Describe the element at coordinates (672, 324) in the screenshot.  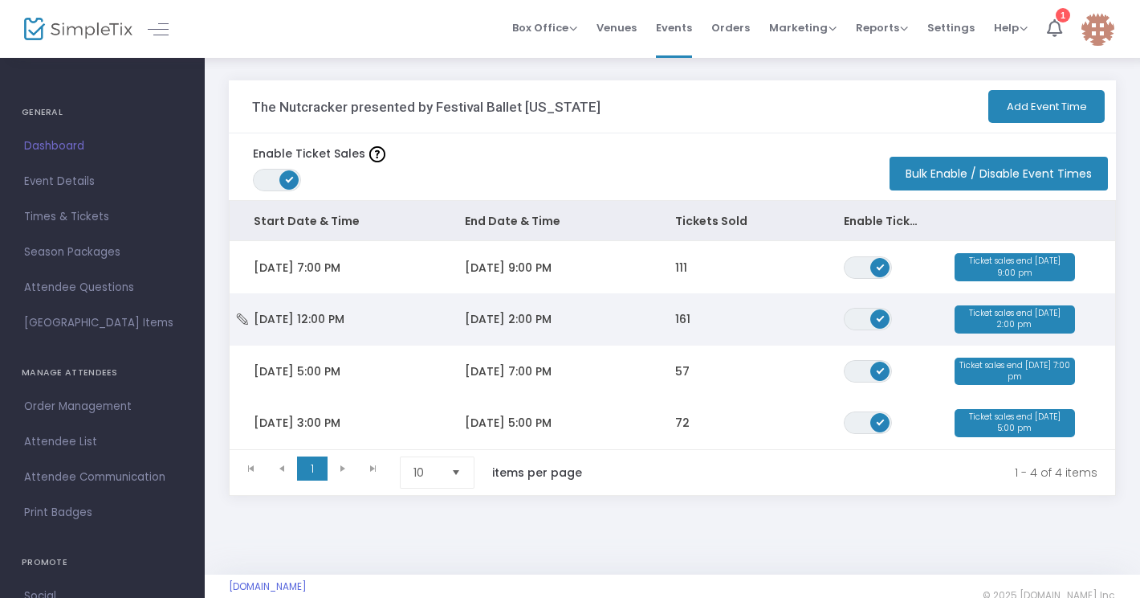
I see `div: Data table` at that location.